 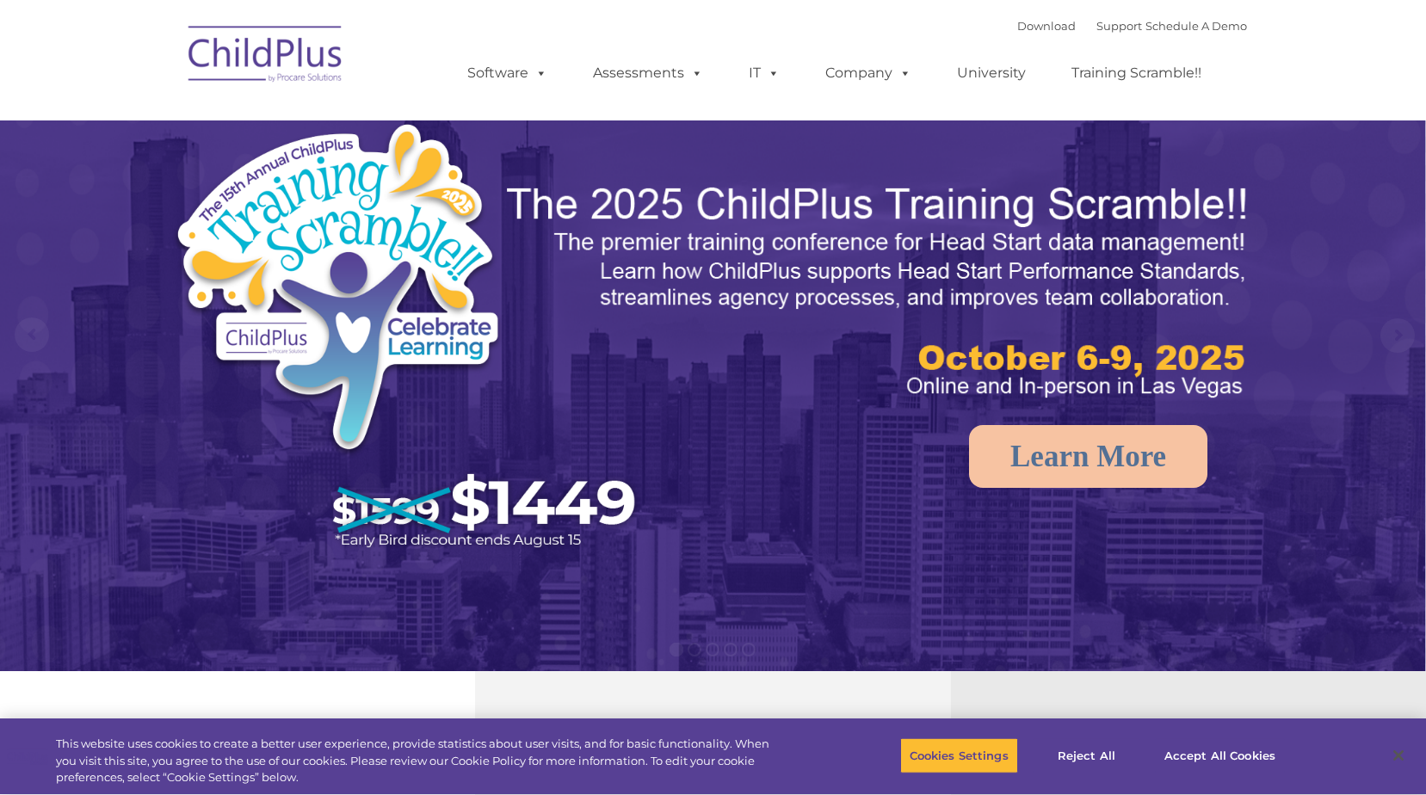 What do you see at coordinates (869, 73) in the screenshot?
I see `a: Company` at bounding box center [869, 73].